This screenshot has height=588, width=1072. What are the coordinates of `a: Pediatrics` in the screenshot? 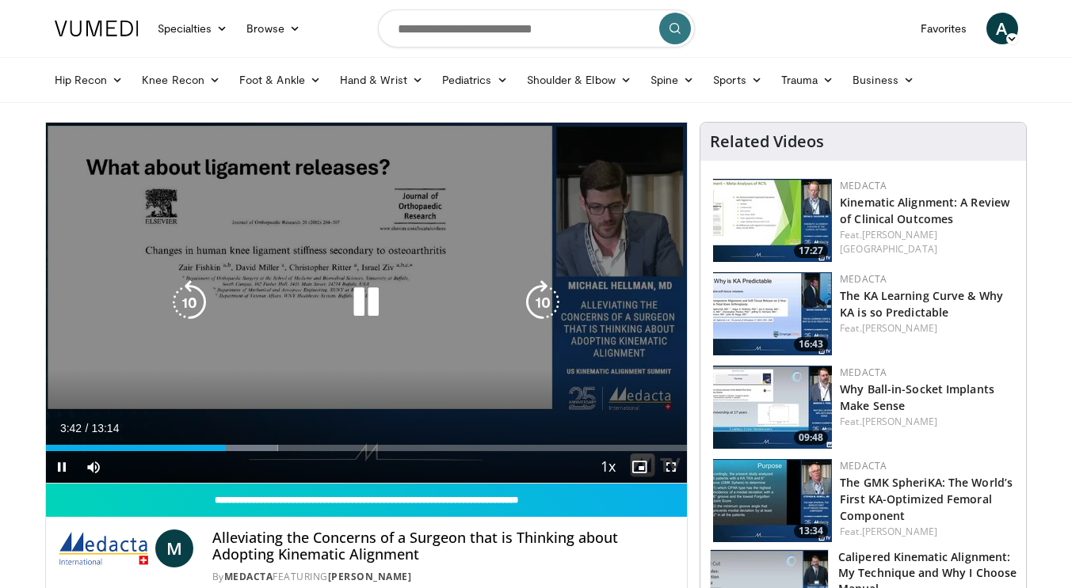 It's located at (474, 80).